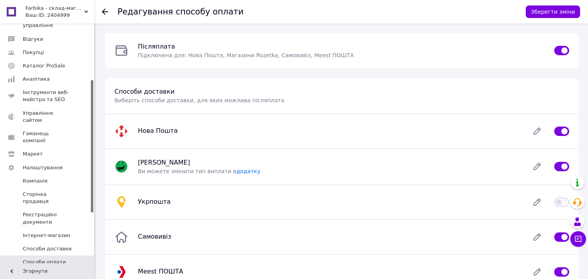  I want to click on span: Виберіть способи доставки, для яких можлива післяплата, so click(199, 100).